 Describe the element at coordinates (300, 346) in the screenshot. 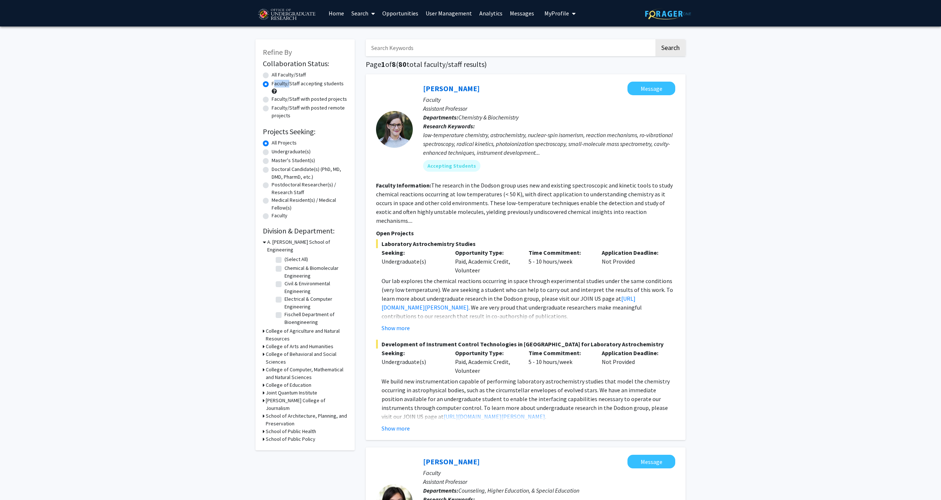

I see `h3: College of Arts and Humanities` at that location.